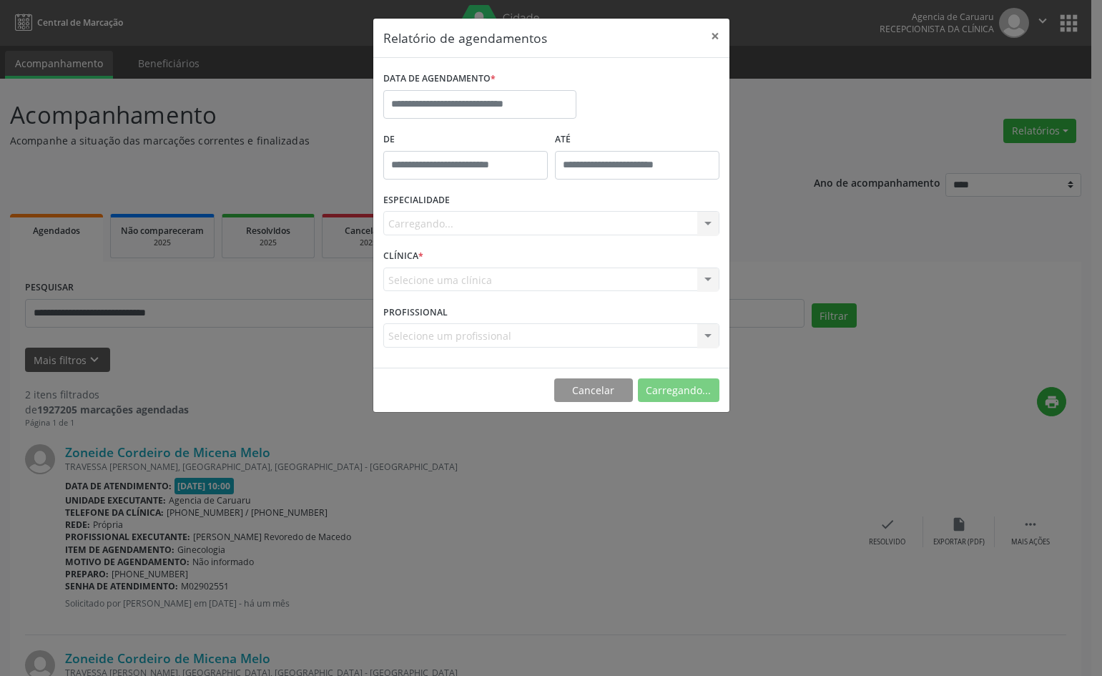 Image resolution: width=1102 pixels, height=676 pixels. Describe the element at coordinates (416, 200) in the screenshot. I see `label: ESPECIALIDADE` at that location.